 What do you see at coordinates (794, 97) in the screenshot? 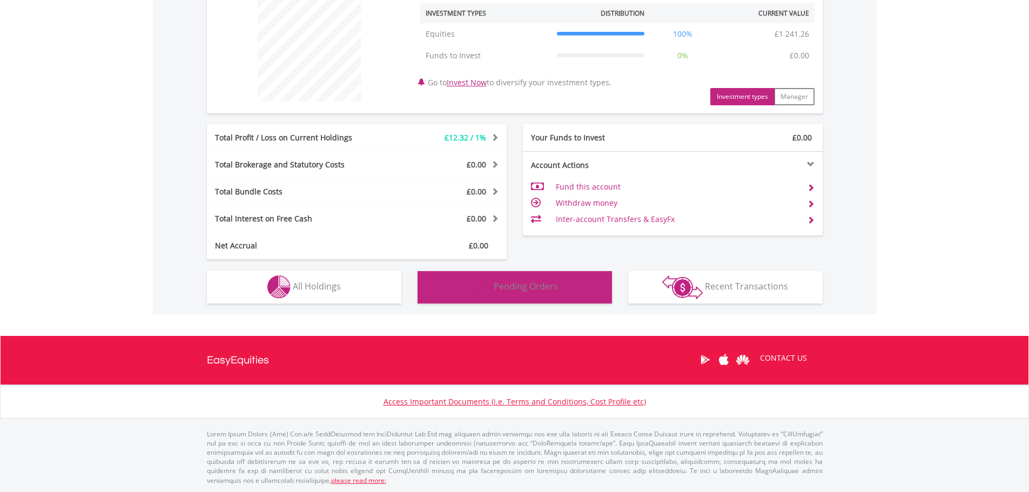
I see `button: Manager` at bounding box center [794, 97].